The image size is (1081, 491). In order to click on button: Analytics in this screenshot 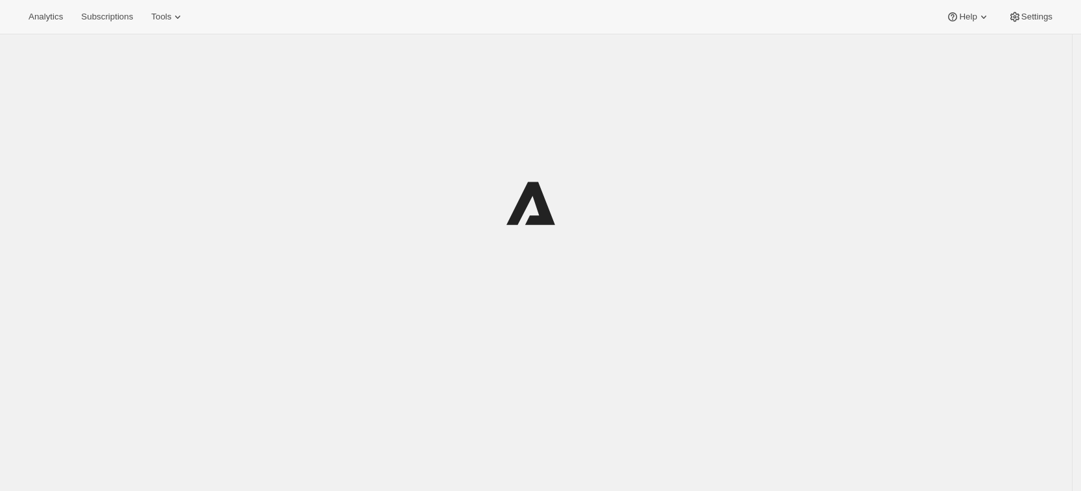, I will do `click(45, 17)`.